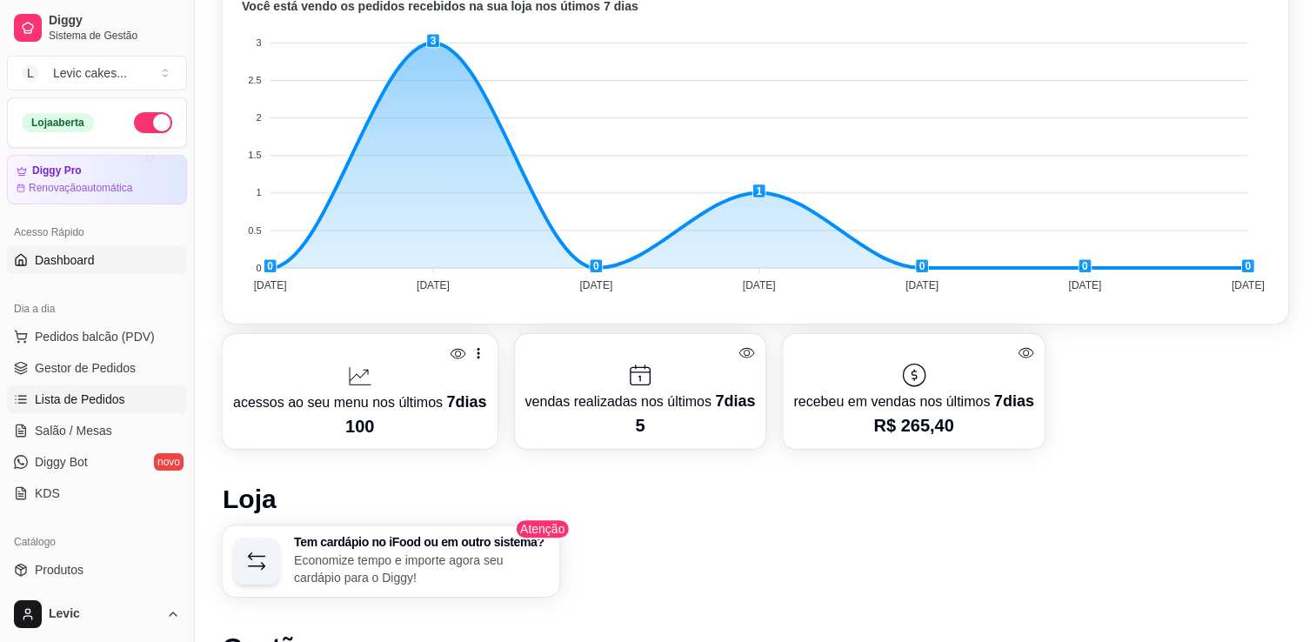 The image size is (1316, 642). Describe the element at coordinates (57, 123) in the screenshot. I see `div: Loja aberta` at that location.